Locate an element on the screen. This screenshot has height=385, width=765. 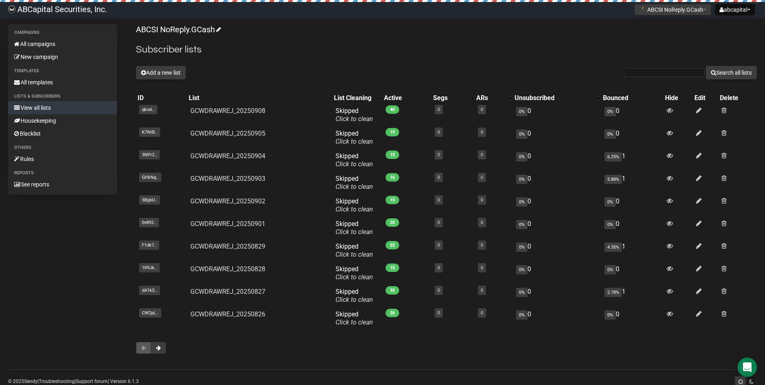
span: CW2pL.. is located at coordinates (150, 313).